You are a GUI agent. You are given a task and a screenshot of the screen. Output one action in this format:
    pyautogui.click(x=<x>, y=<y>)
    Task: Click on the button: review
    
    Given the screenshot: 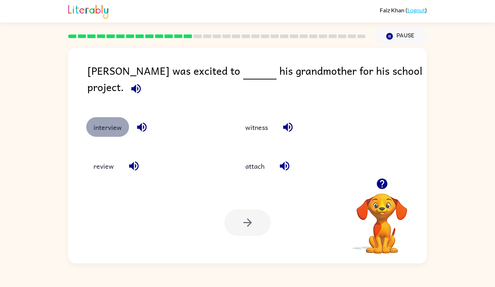 What is the action you would take?
    pyautogui.click(x=104, y=166)
    